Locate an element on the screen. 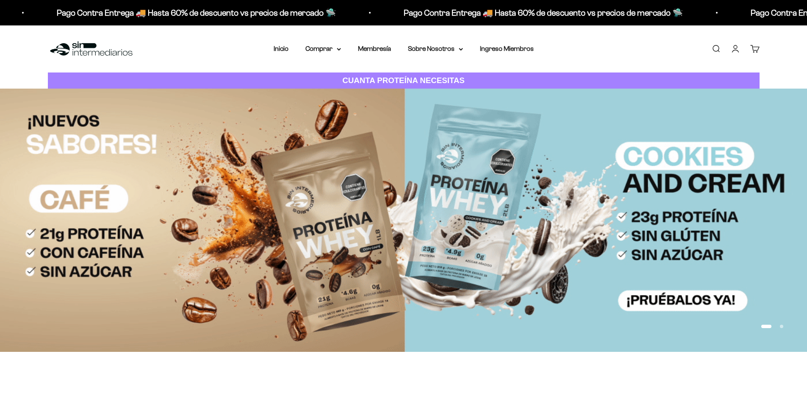 The height and width of the screenshot is (404, 807). summary: Sobre Nosotros is located at coordinates (435, 49).